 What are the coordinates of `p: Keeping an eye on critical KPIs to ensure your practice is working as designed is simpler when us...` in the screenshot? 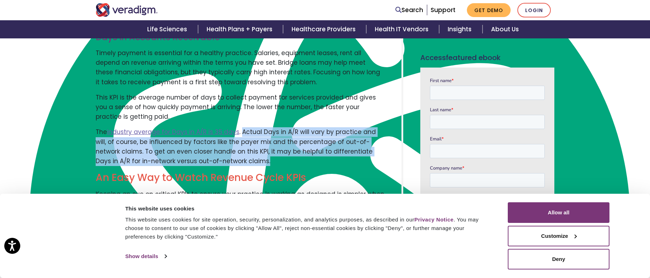 It's located at (240, 214).